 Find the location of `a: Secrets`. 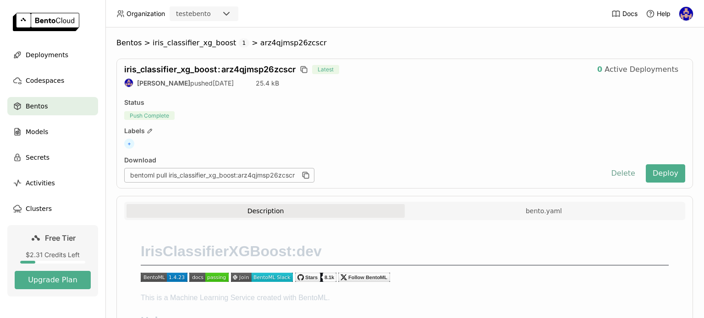

a: Secrets is located at coordinates (53, 158).